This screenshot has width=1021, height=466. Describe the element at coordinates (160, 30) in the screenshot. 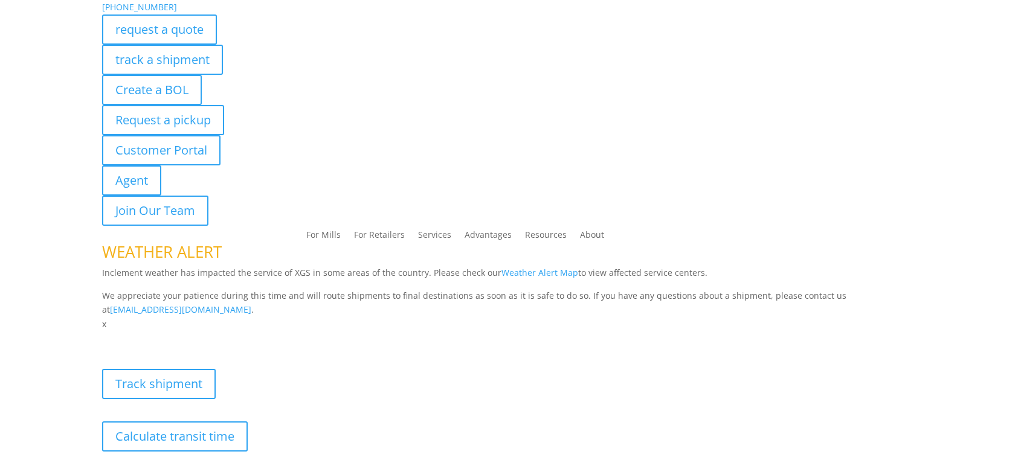

I see `a: request a quote` at that location.